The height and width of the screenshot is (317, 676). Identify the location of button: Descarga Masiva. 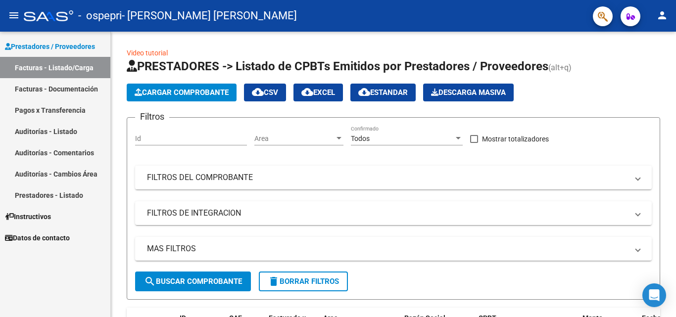
(468, 93).